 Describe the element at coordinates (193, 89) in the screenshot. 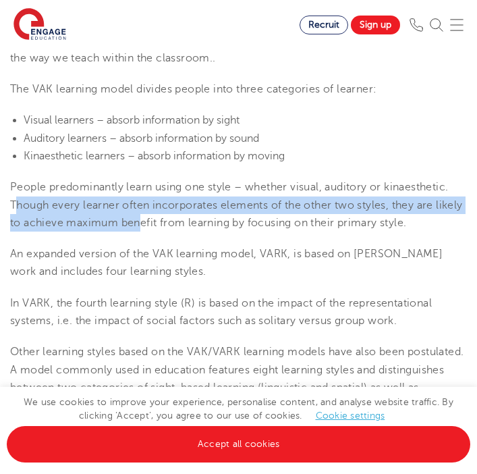

I see `span: The VAK learning model divides people into three categories of learner:` at that location.